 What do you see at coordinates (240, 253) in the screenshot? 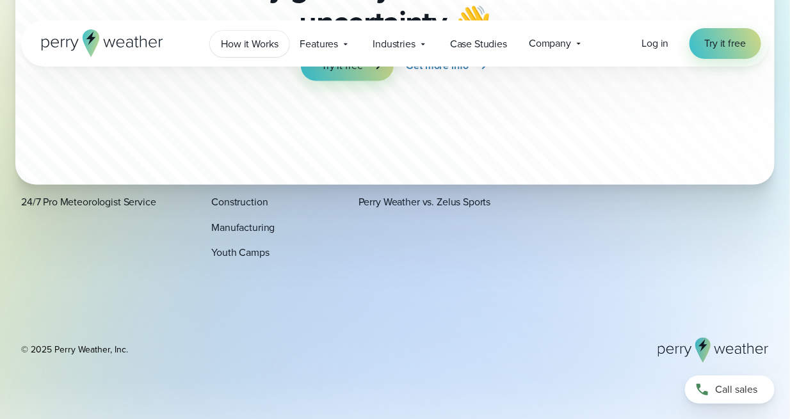
I see `a: Youth Camps` at bounding box center [240, 253].